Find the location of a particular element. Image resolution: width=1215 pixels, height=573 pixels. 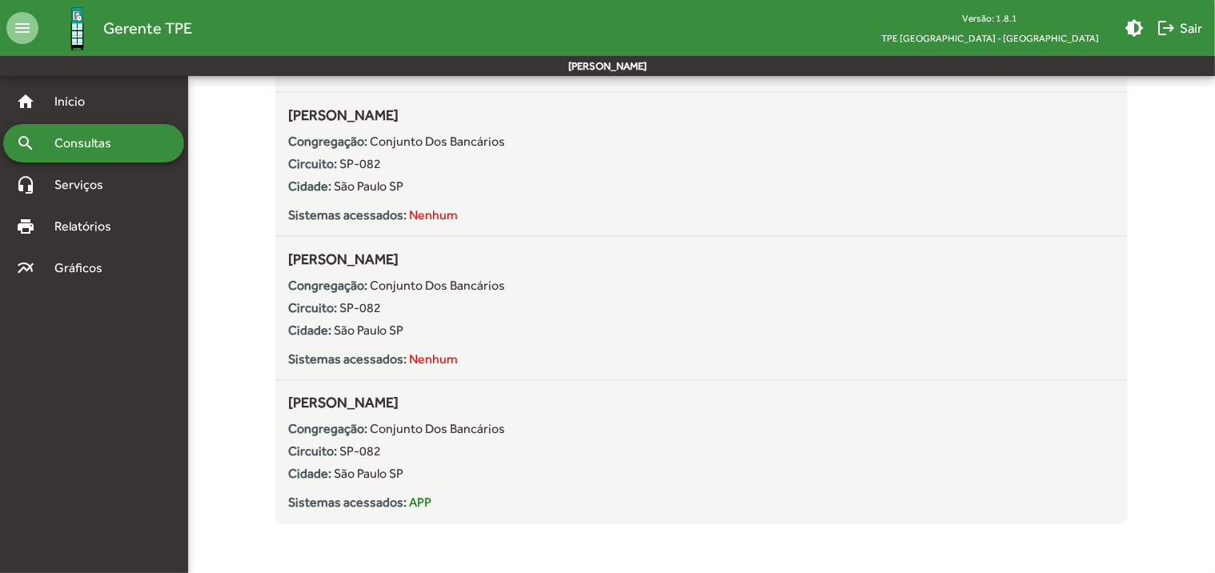

span: Relatórios is located at coordinates (88, 226).